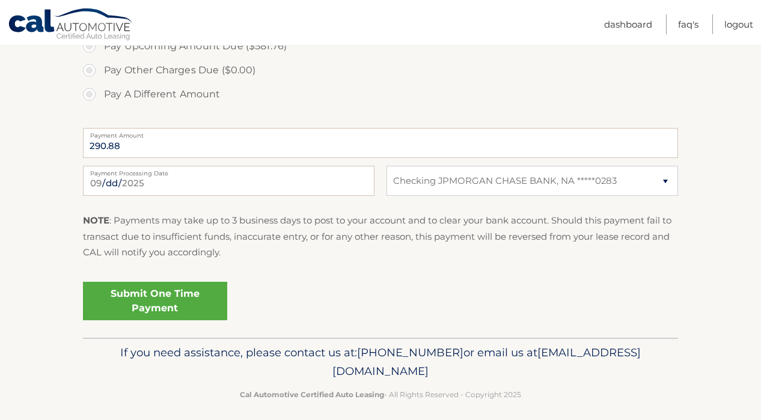  I want to click on strong: Cal Automotive Certified Auto Leasing, so click(312, 394).